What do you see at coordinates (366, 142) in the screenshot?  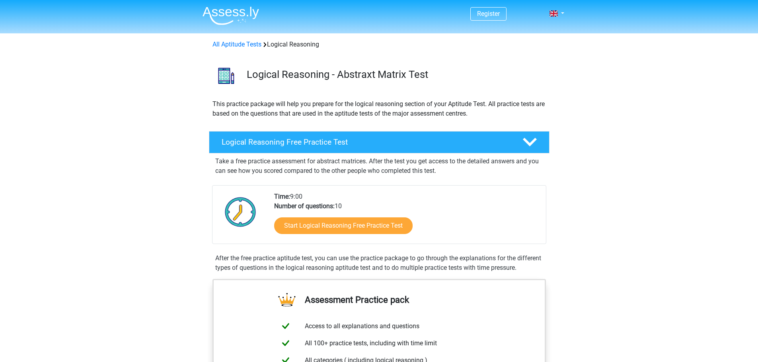 I see `h4: Logical Reasoning Free Practice Test` at bounding box center [366, 142].